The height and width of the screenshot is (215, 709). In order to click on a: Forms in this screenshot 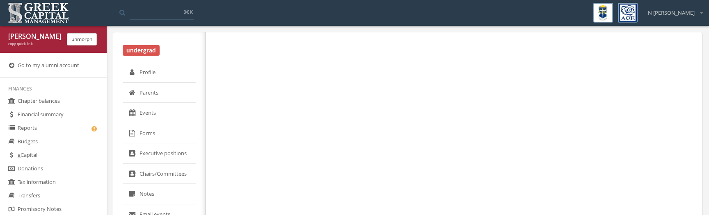, I will do `click(159, 134)`.